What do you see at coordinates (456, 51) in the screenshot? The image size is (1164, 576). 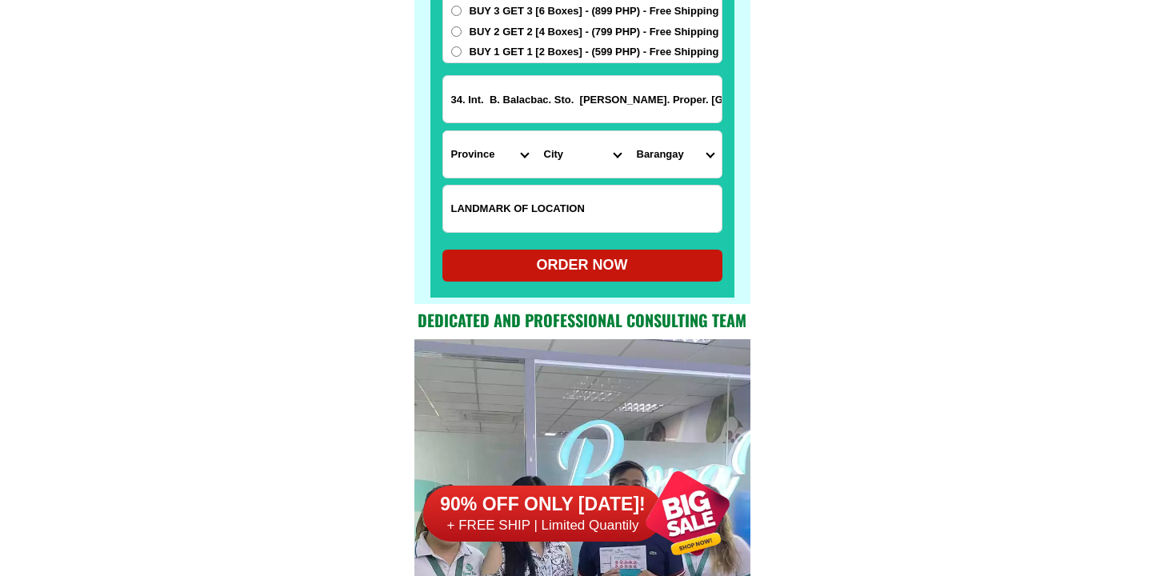 I see `input: BUY 1 GET 1 [2 Boxes] - (599 PHP) - Free Shipping` at bounding box center [456, 51].